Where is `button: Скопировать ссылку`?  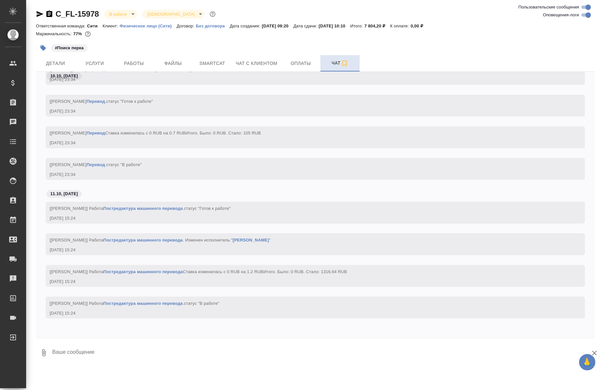 button: Скопировать ссылку is located at coordinates (49, 14).